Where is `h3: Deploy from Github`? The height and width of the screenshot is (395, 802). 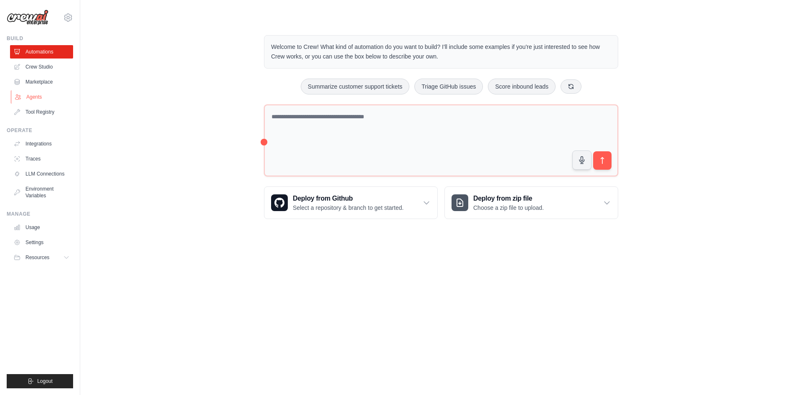
h3: Deploy from Github is located at coordinates (348, 199).